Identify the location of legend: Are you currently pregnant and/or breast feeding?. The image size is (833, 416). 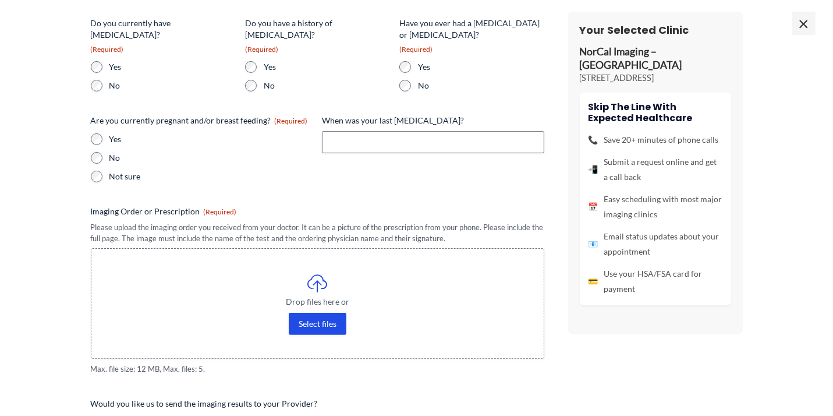
(199, 121).